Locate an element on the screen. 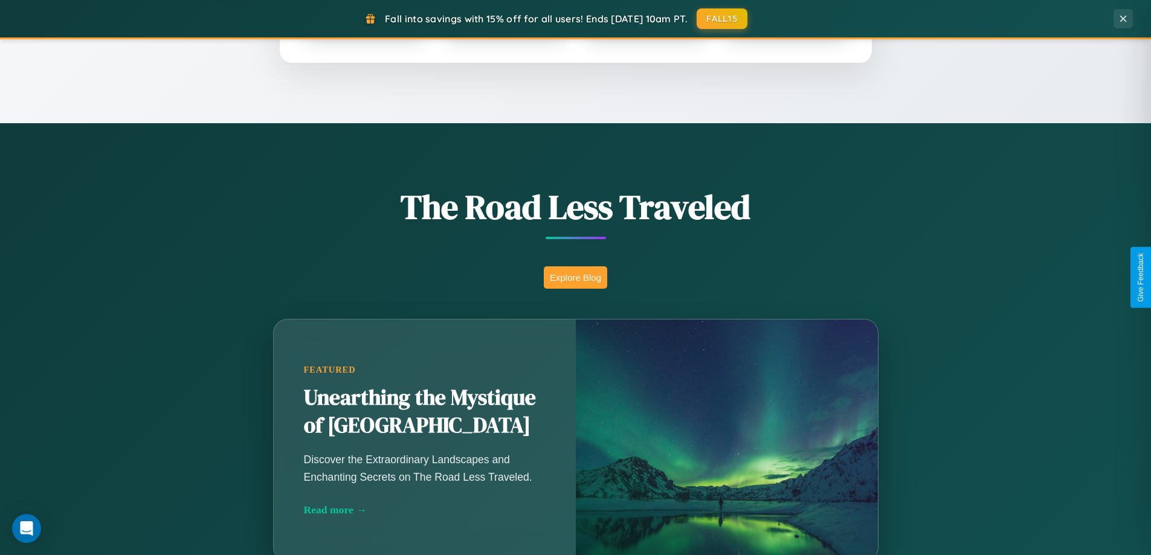 This screenshot has height=555, width=1151. div: Featured is located at coordinates (425, 370).